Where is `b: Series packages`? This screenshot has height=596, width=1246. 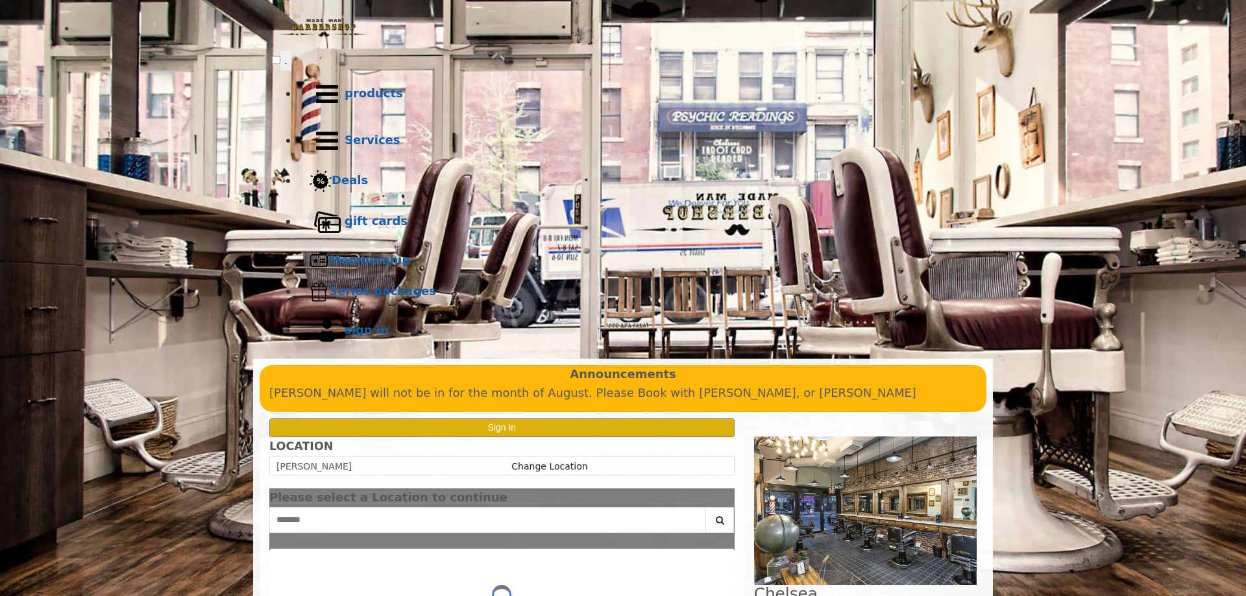 b: Series packages is located at coordinates (382, 291).